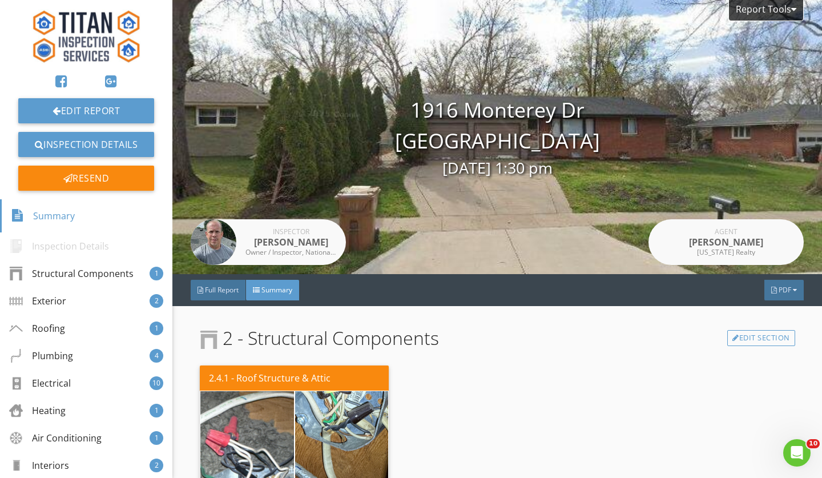  What do you see at coordinates (291, 232) in the screenshot?
I see `div: Inspector` at bounding box center [291, 232].